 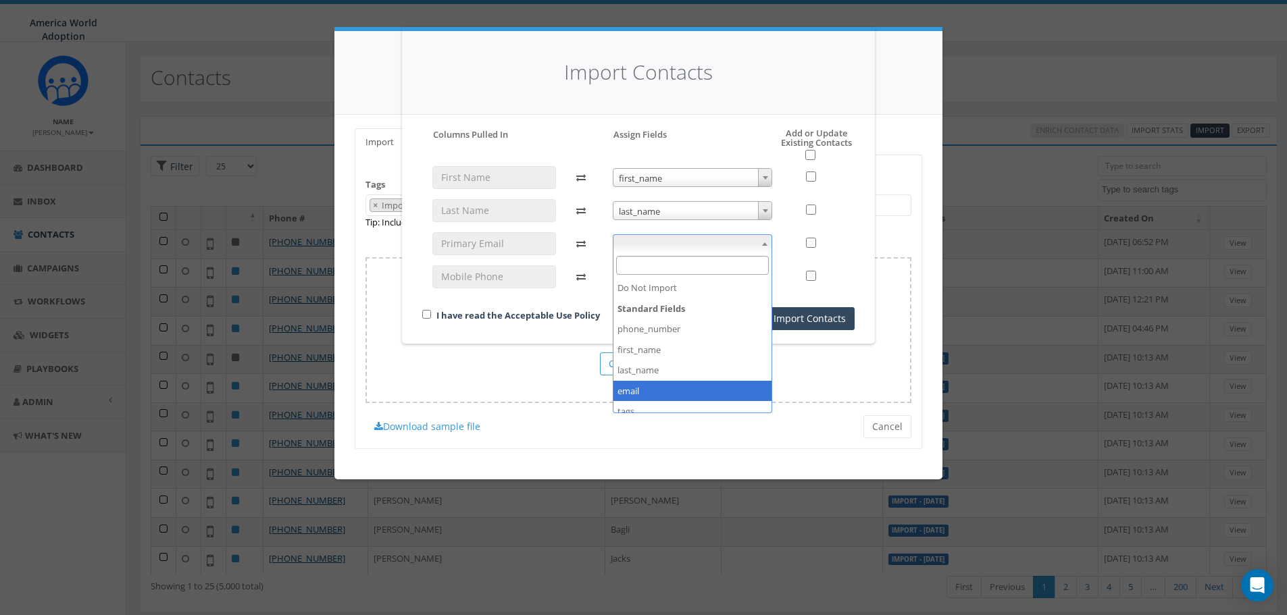 I want to click on li: email, so click(x=692, y=391).